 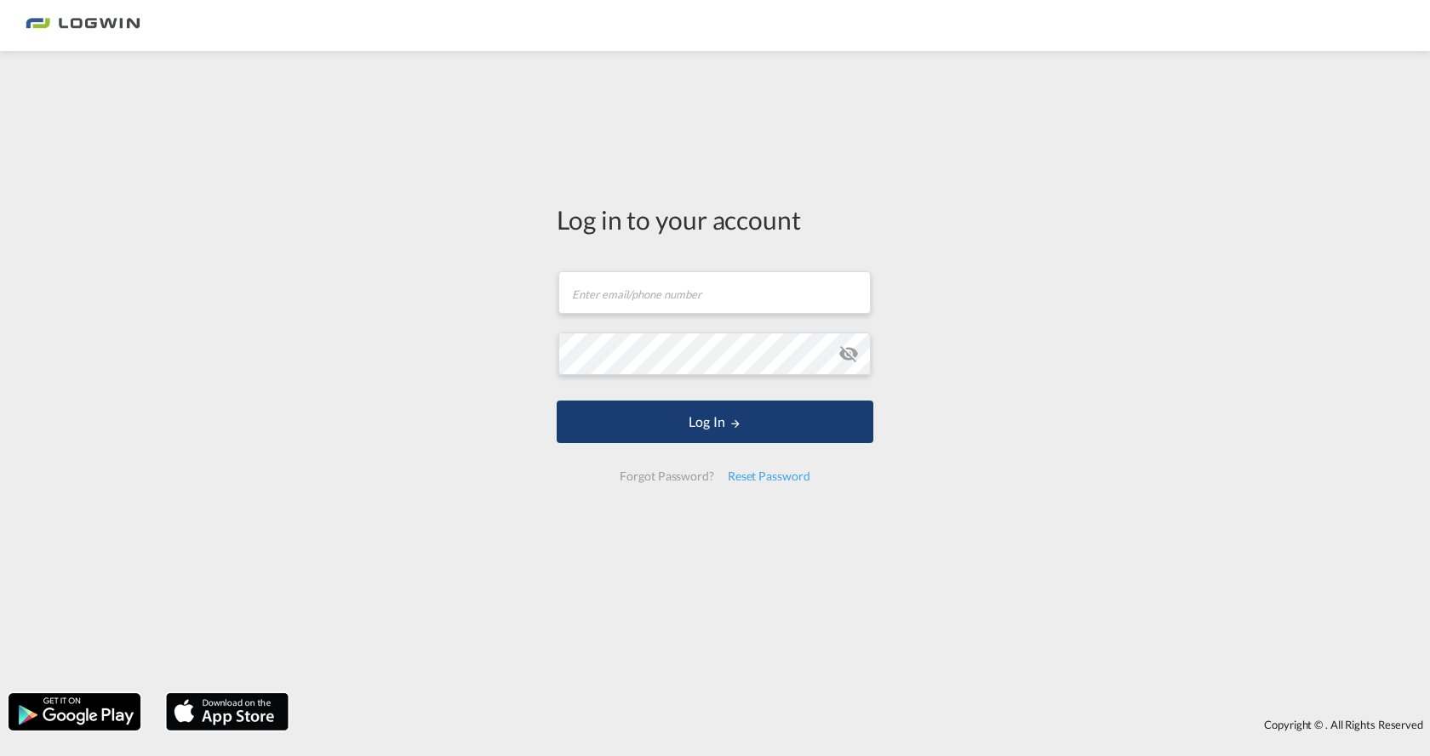 I want to click on button: LOGIN, so click(x=715, y=422).